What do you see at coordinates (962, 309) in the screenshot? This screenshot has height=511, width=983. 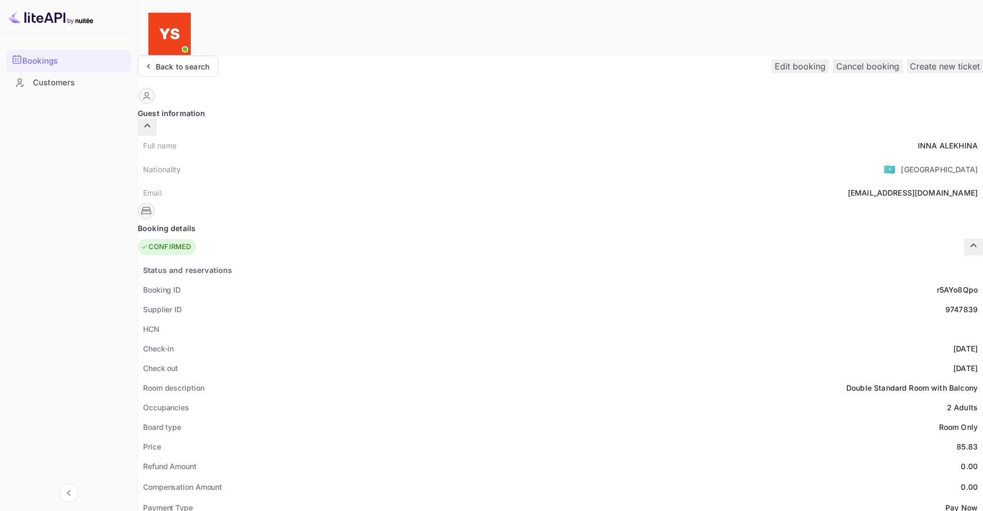 I see `div: 9747839` at bounding box center [962, 309].